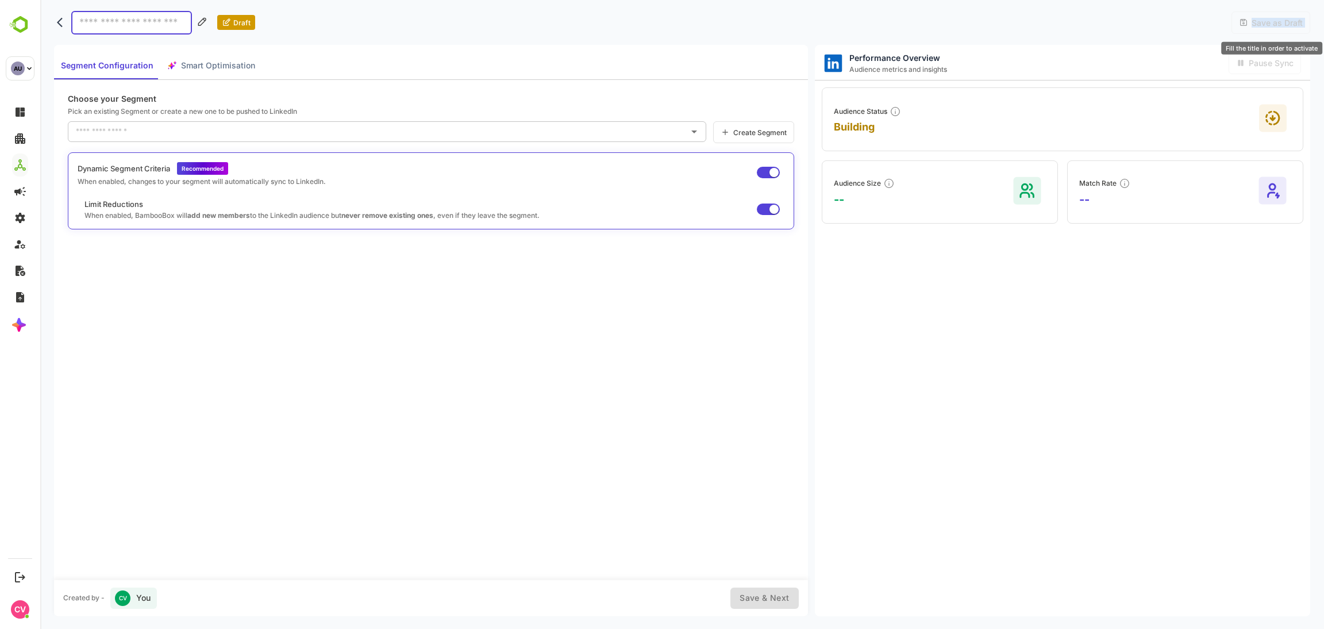  What do you see at coordinates (827, 126) in the screenshot?
I see `span: Building` at bounding box center [827, 126].